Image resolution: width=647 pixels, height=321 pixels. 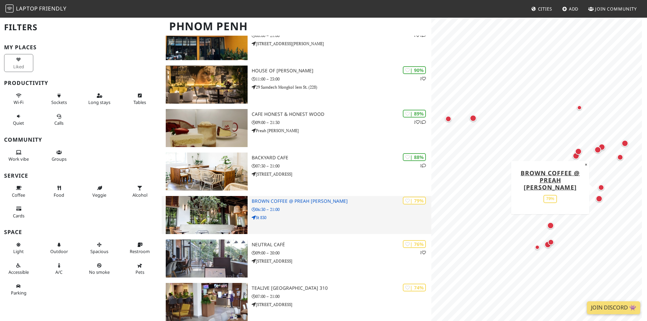 I want to click on h3: Backyard Cafe, so click(x=341, y=158).